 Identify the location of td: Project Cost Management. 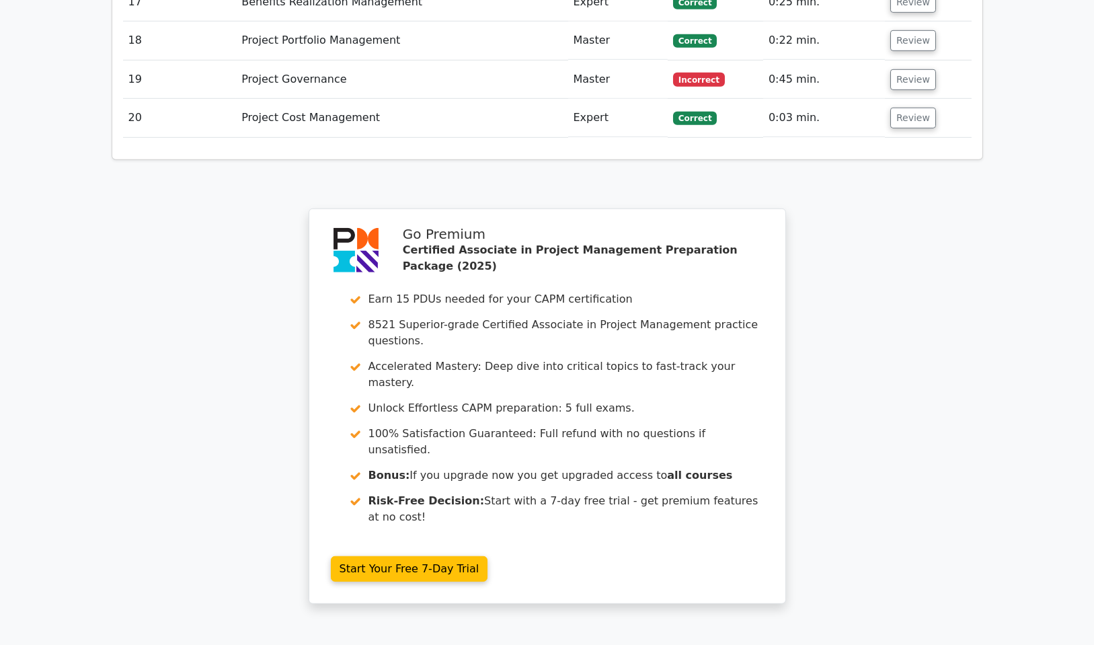
(402, 118).